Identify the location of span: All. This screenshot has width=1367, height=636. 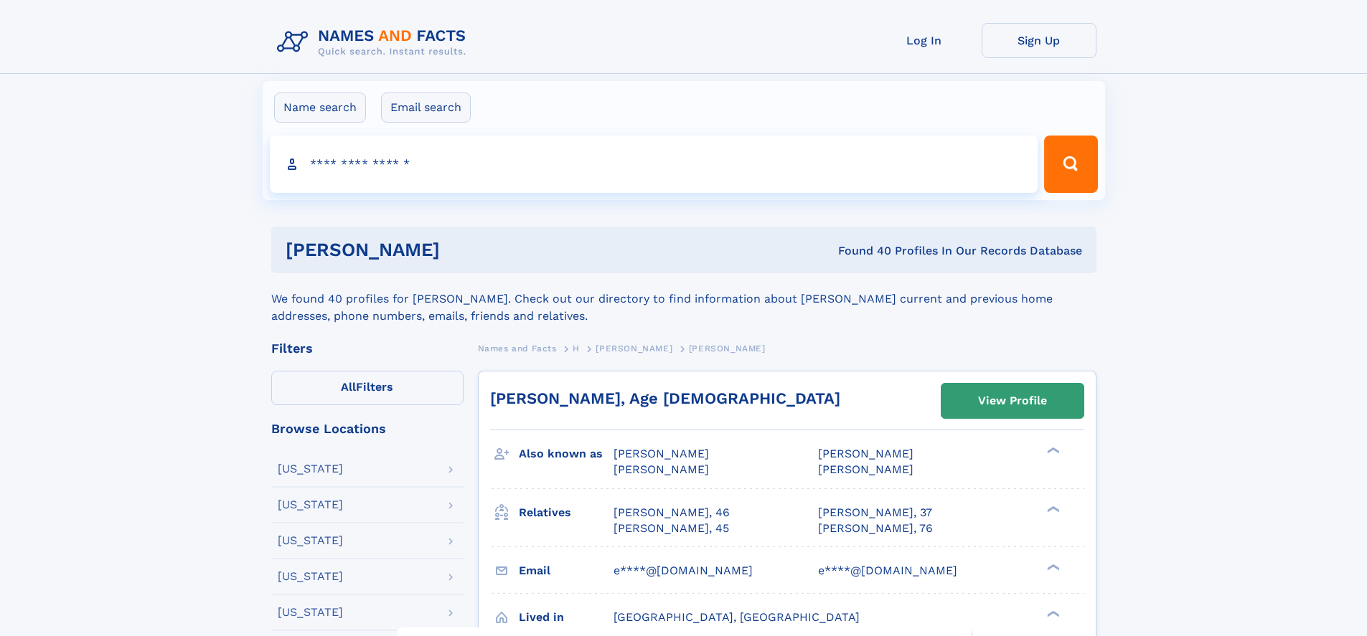
(348, 387).